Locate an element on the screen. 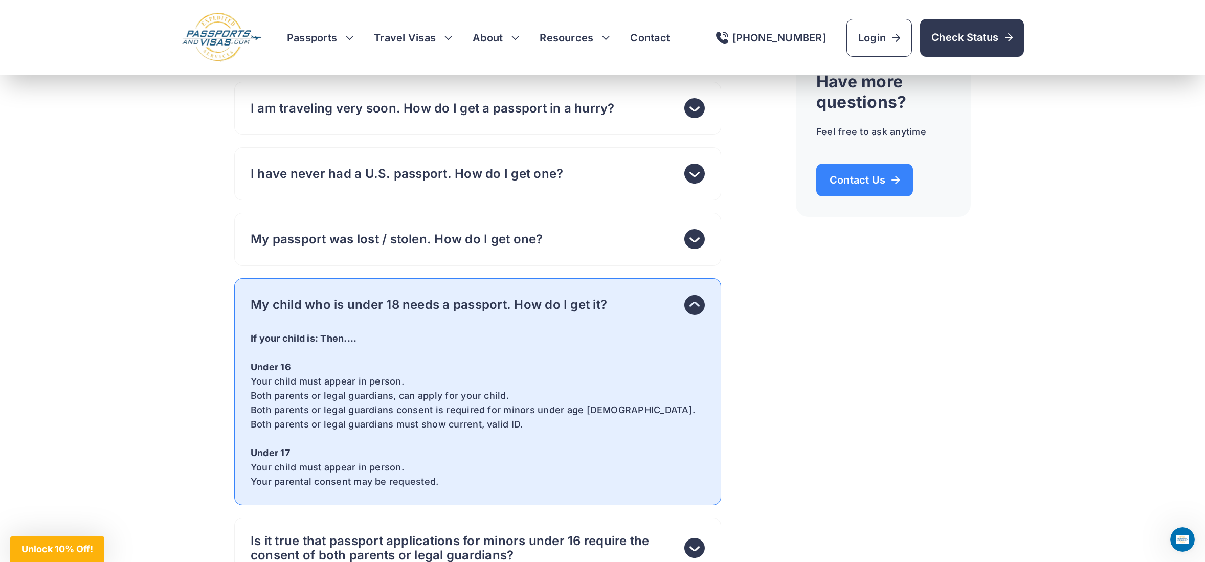 The image size is (1205, 562). span: Check Status is located at coordinates (972, 37).